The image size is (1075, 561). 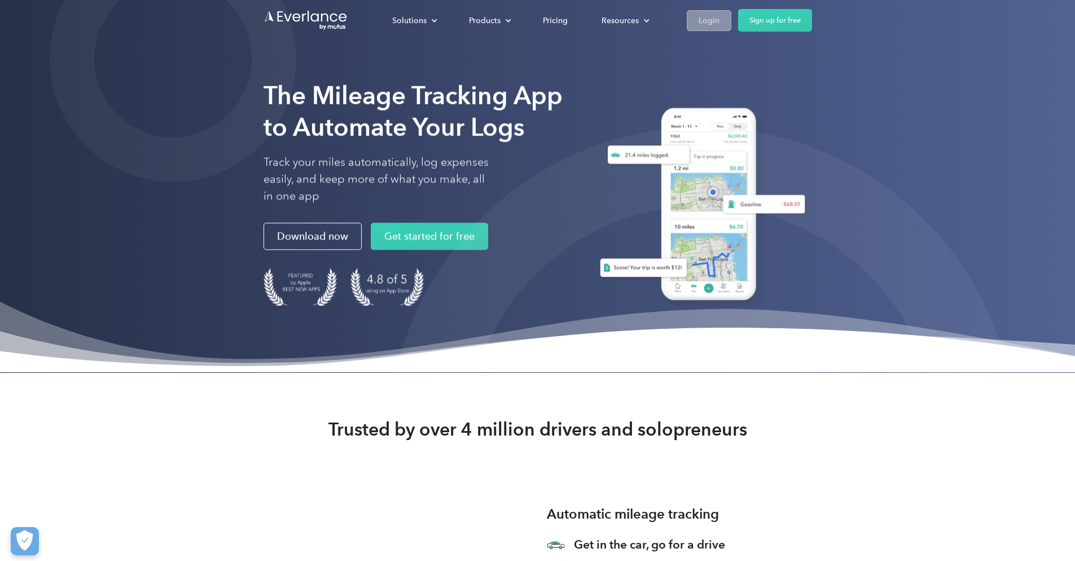 What do you see at coordinates (377, 180) in the screenshot?
I see `p: Track your miles automatically, log expenses easily, and keep more of what you make, all in one app` at bounding box center [377, 180].